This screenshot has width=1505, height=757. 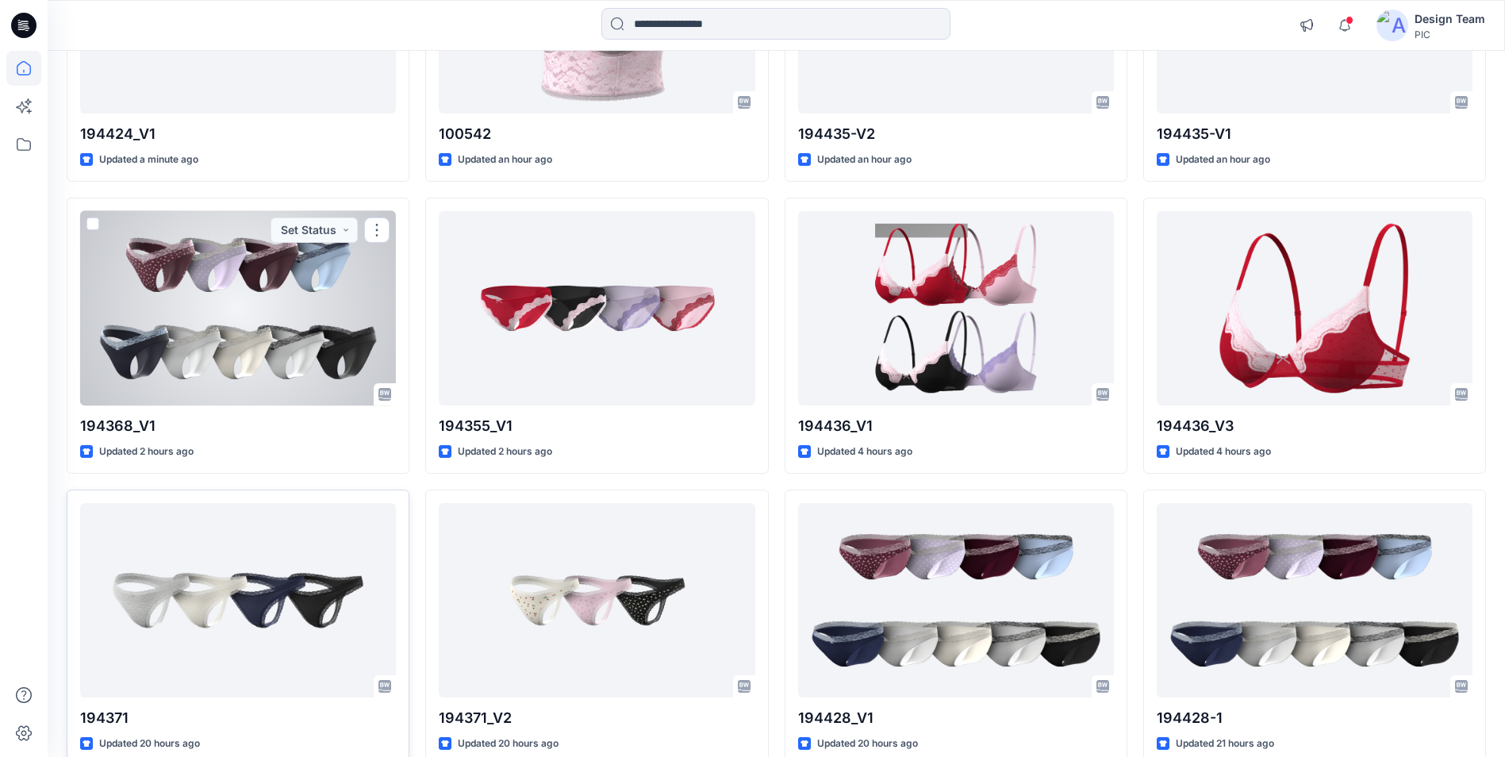 I want to click on p: 194371_V2, so click(x=597, y=718).